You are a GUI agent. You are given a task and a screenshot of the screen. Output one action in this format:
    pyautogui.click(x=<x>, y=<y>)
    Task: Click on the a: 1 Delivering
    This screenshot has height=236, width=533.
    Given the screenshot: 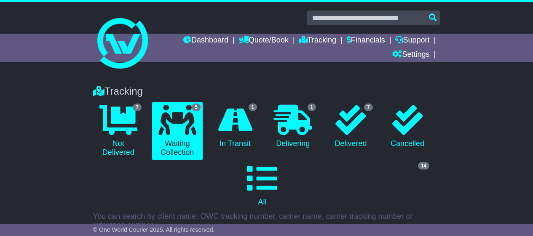 What is the action you would take?
    pyautogui.click(x=293, y=127)
    